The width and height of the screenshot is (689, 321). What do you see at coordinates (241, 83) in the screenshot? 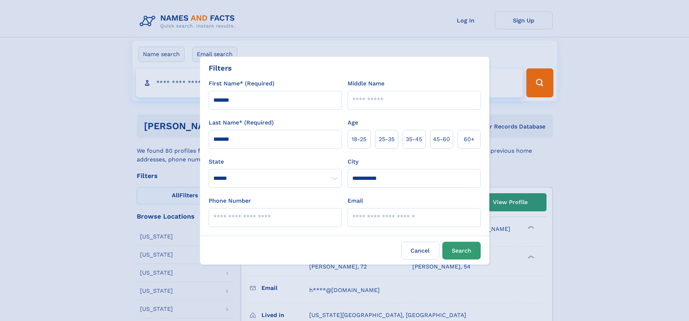
I see `label: First Name* (Required)` at bounding box center [241, 83].